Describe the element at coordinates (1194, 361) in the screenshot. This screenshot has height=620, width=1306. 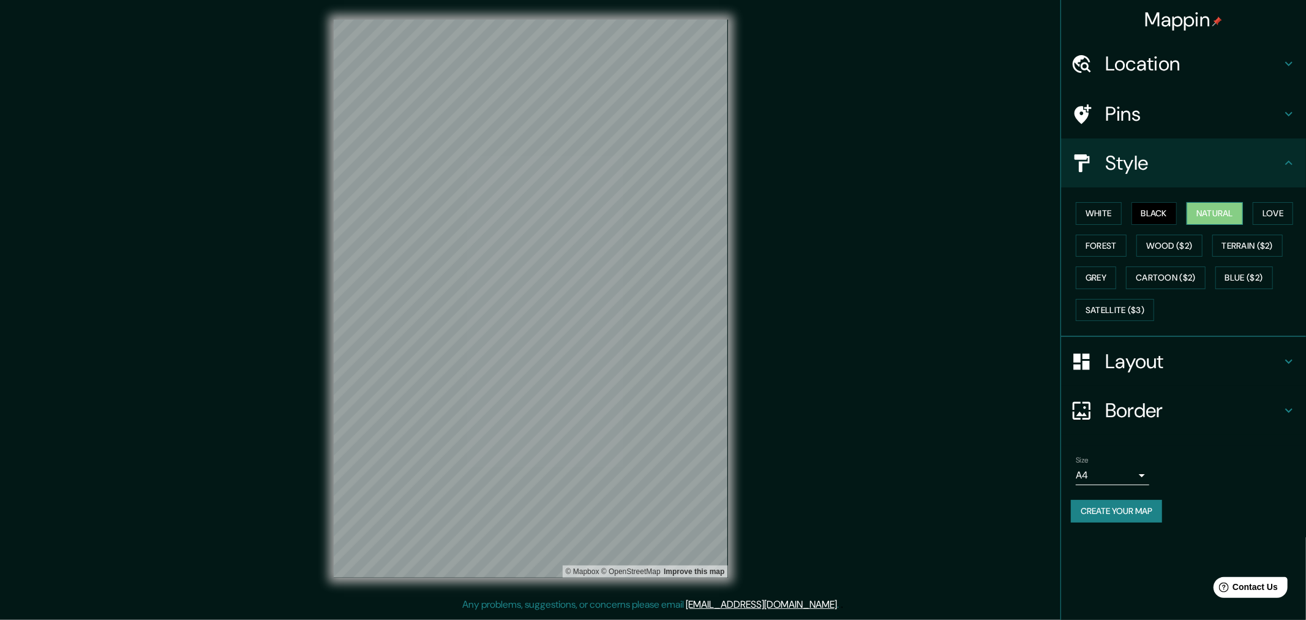
I see `h4: Layout` at that location.